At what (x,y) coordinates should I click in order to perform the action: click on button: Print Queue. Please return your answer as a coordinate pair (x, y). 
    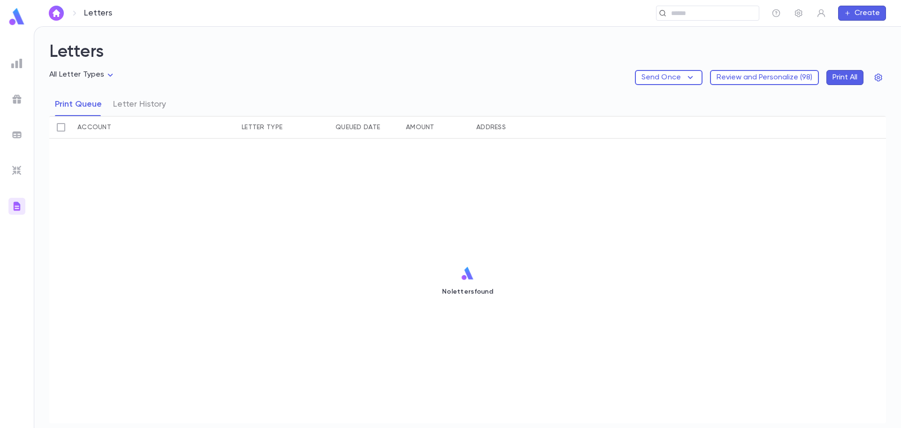
    Looking at the image, I should click on (78, 104).